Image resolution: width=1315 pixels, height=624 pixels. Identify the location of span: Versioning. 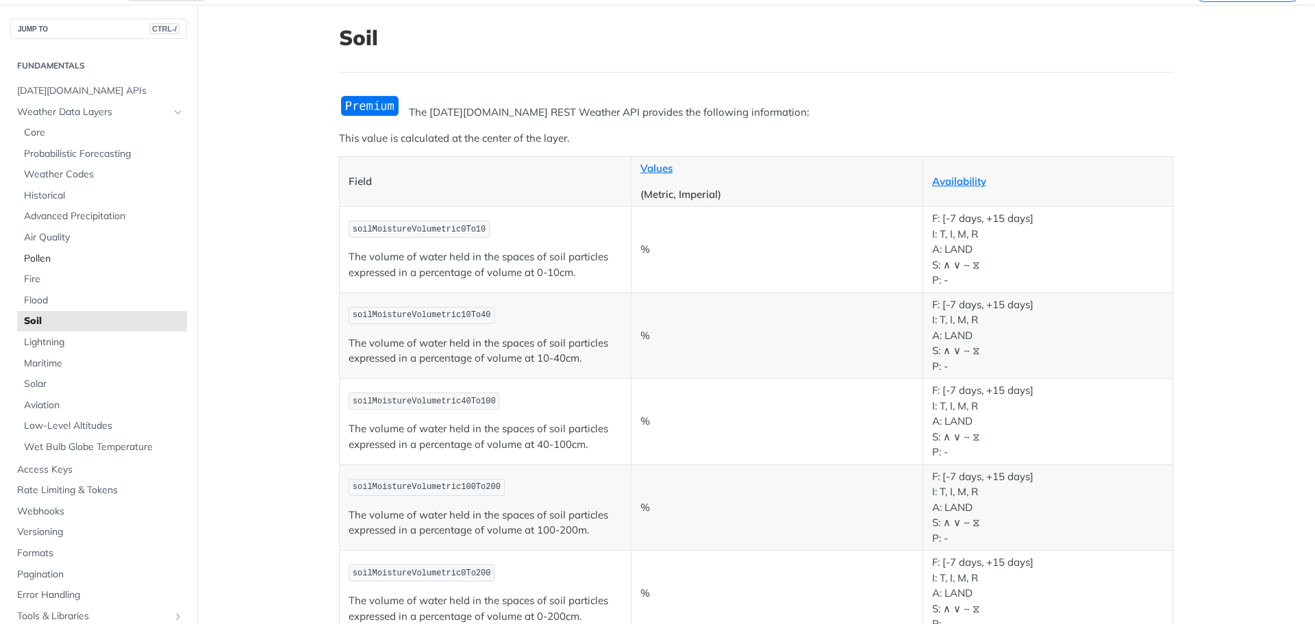
(100, 532).